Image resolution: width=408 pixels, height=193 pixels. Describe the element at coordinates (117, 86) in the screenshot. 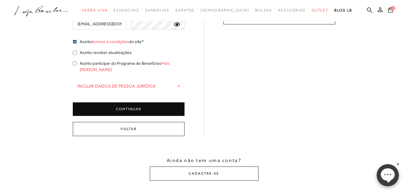

I see `span: Incluir dados de pessoa jurídica` at that location.